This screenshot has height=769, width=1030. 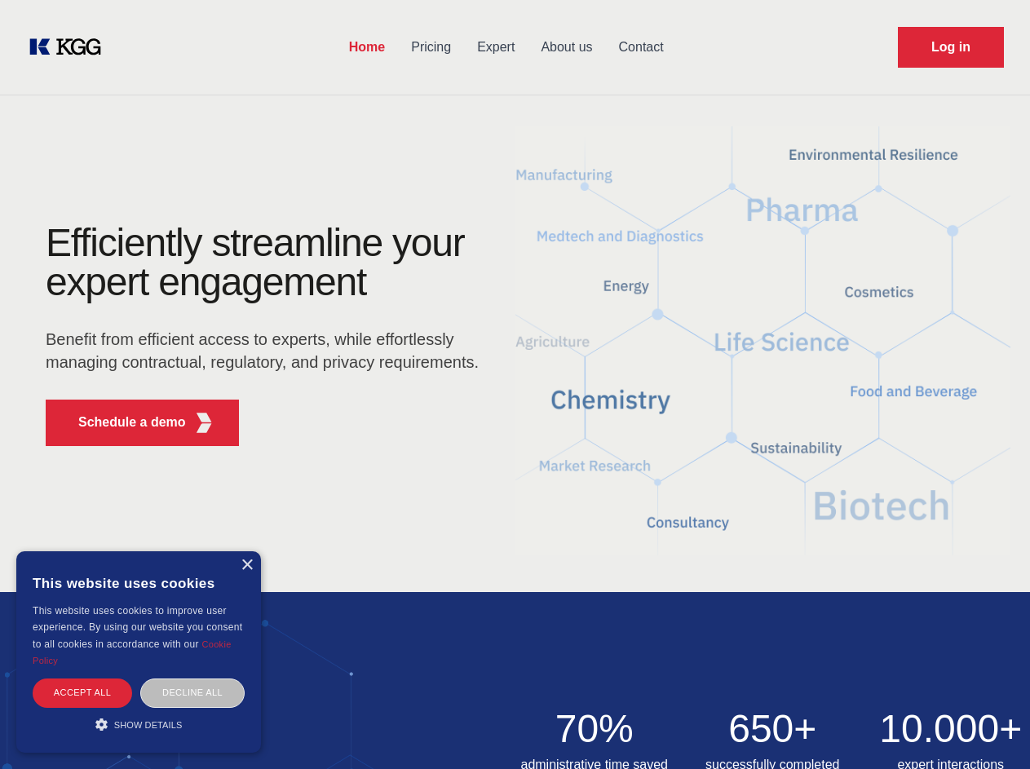 What do you see at coordinates (496, 47) in the screenshot?
I see `a: Expert` at bounding box center [496, 47].